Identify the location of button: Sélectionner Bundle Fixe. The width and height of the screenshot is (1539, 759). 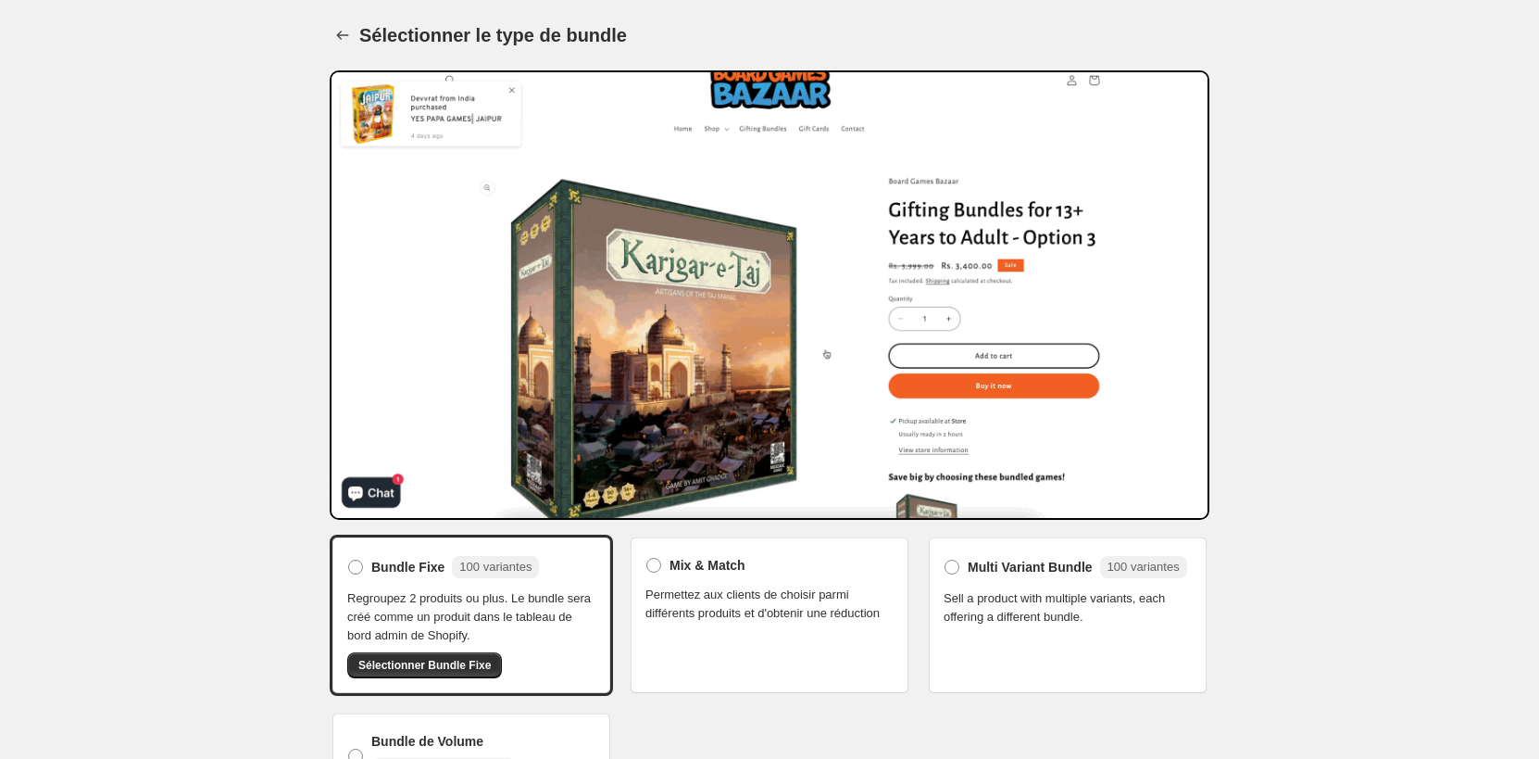
(424, 665).